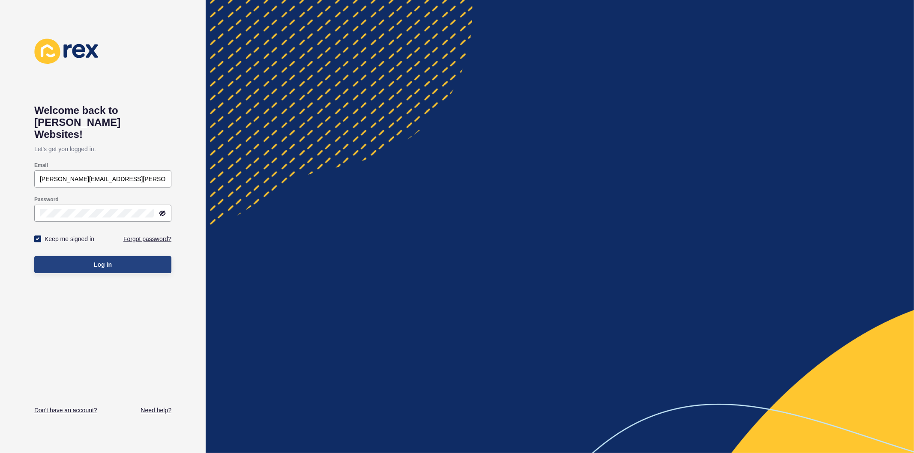 This screenshot has height=453, width=914. What do you see at coordinates (66, 411) in the screenshot?
I see `a: Don't have an account?` at bounding box center [66, 411].